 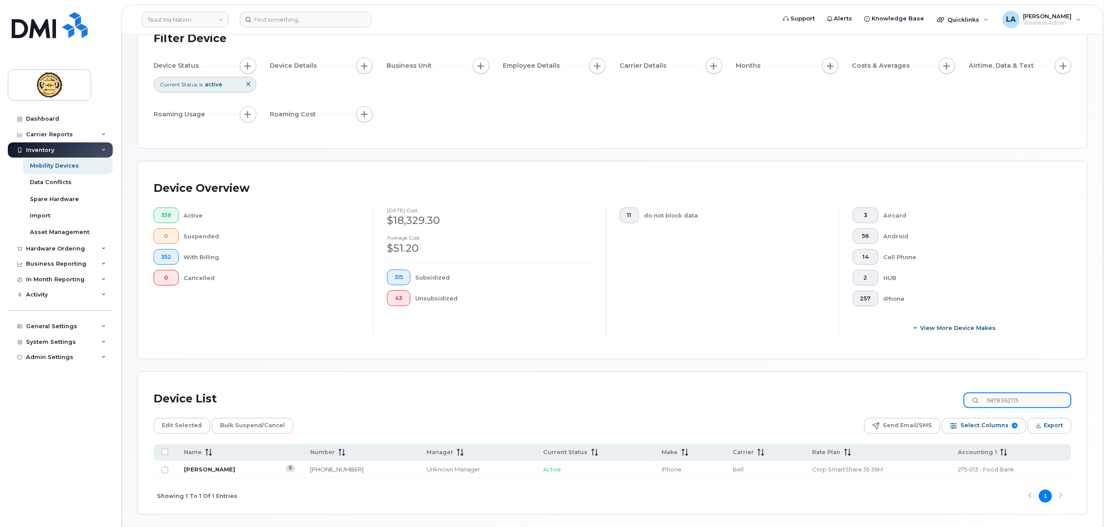 What do you see at coordinates (803, 19) in the screenshot?
I see `span: Support` at bounding box center [803, 19].